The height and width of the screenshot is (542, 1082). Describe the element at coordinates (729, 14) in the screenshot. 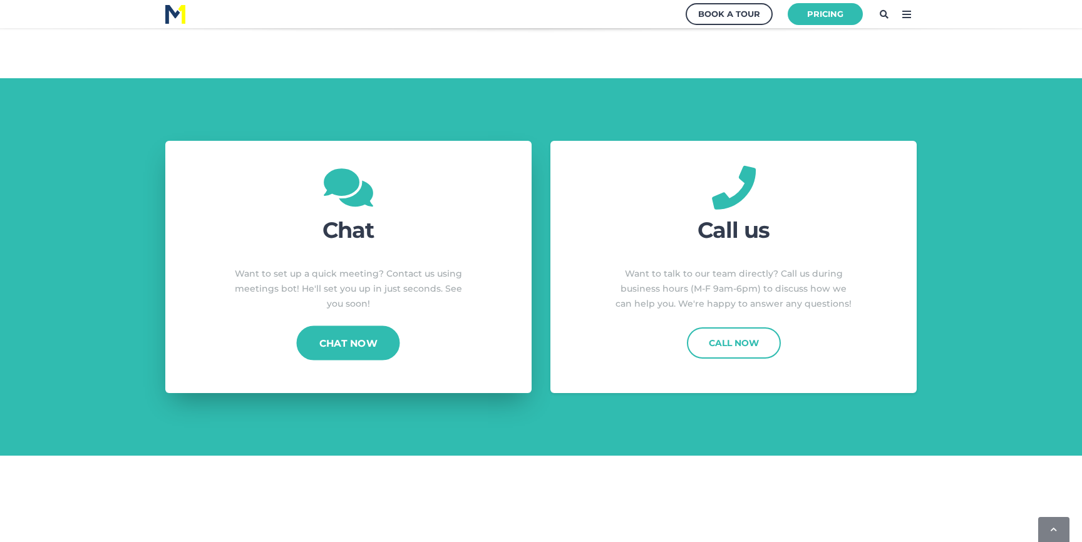

I see `a: Book a Tour` at that location.